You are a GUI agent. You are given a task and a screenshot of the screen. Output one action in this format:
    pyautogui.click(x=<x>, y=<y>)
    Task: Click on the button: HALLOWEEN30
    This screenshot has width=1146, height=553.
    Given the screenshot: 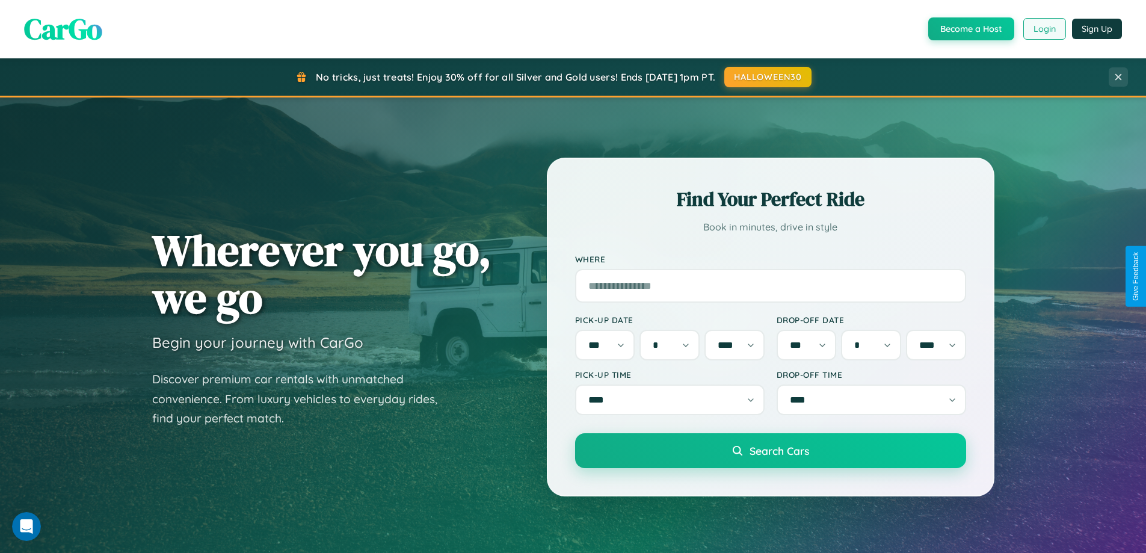 What is the action you would take?
    pyautogui.click(x=767, y=77)
    